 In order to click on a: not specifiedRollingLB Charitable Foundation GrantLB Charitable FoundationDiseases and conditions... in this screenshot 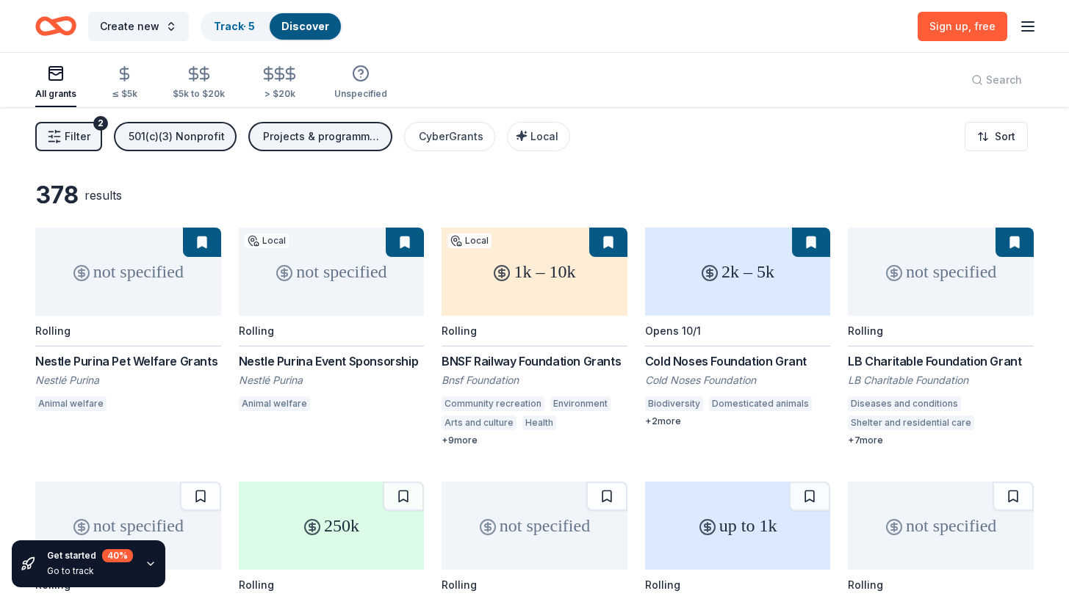, I will do `click(940, 337)`.